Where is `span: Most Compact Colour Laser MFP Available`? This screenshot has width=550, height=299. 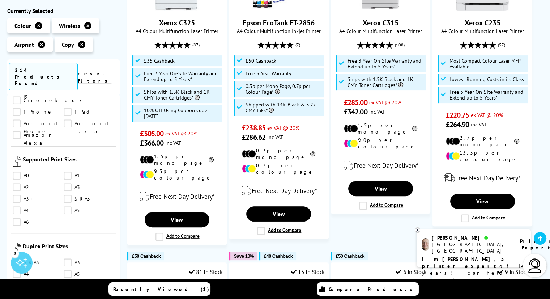
span: Most Compact Colour Laser MFP Available is located at coordinates (487, 64).